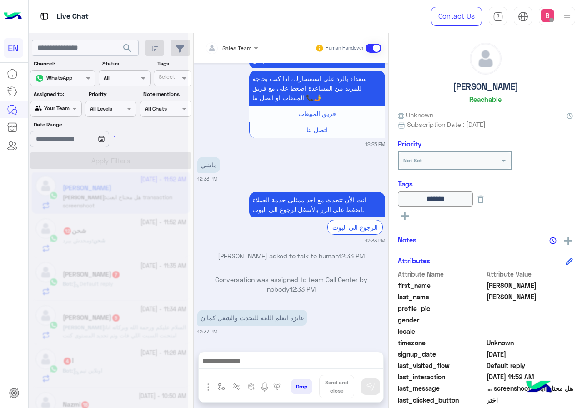 The width and height of the screenshot is (582, 408). I want to click on img: Trigger scenario, so click(236, 386).